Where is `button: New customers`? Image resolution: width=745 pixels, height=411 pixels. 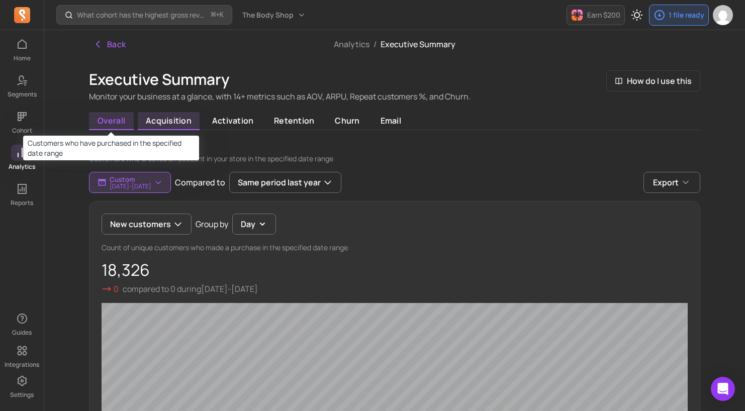 button: New customers is located at coordinates (146, 224).